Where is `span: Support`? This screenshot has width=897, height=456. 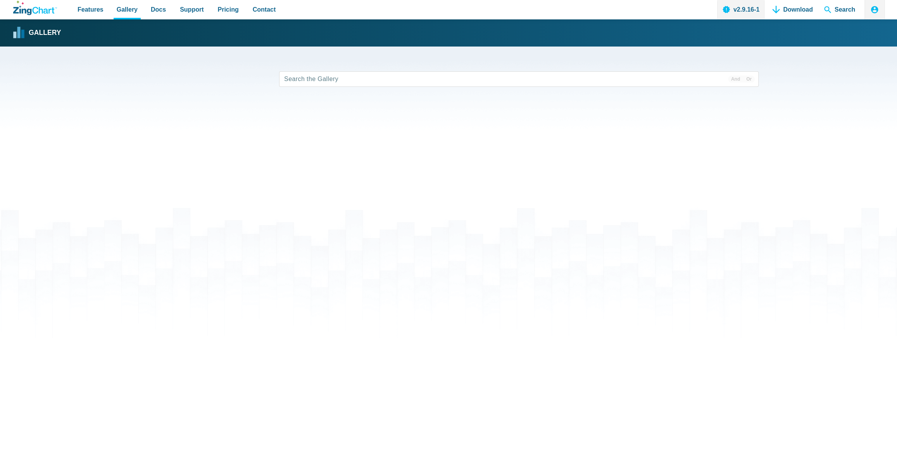
span: Support is located at coordinates (191, 9).